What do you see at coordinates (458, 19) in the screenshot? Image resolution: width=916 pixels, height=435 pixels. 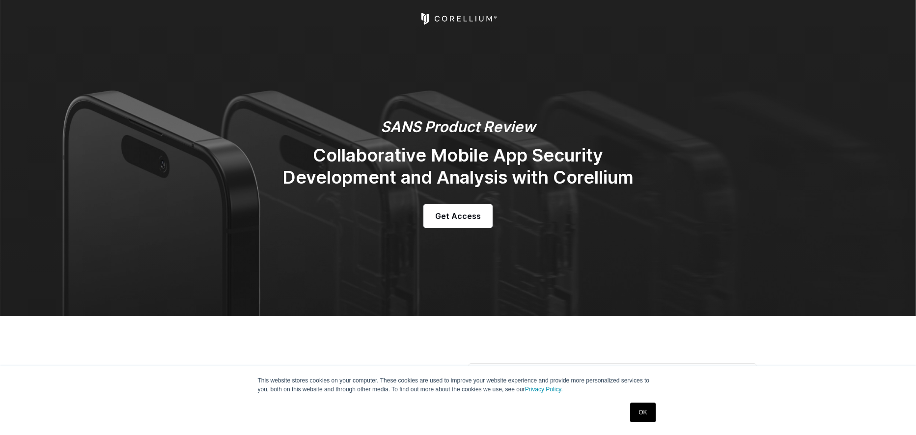 I see `a: Corellium Home` at bounding box center [458, 19].